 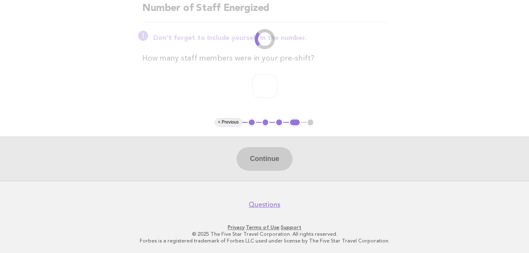 I want to click on a: Questions, so click(x=264, y=205).